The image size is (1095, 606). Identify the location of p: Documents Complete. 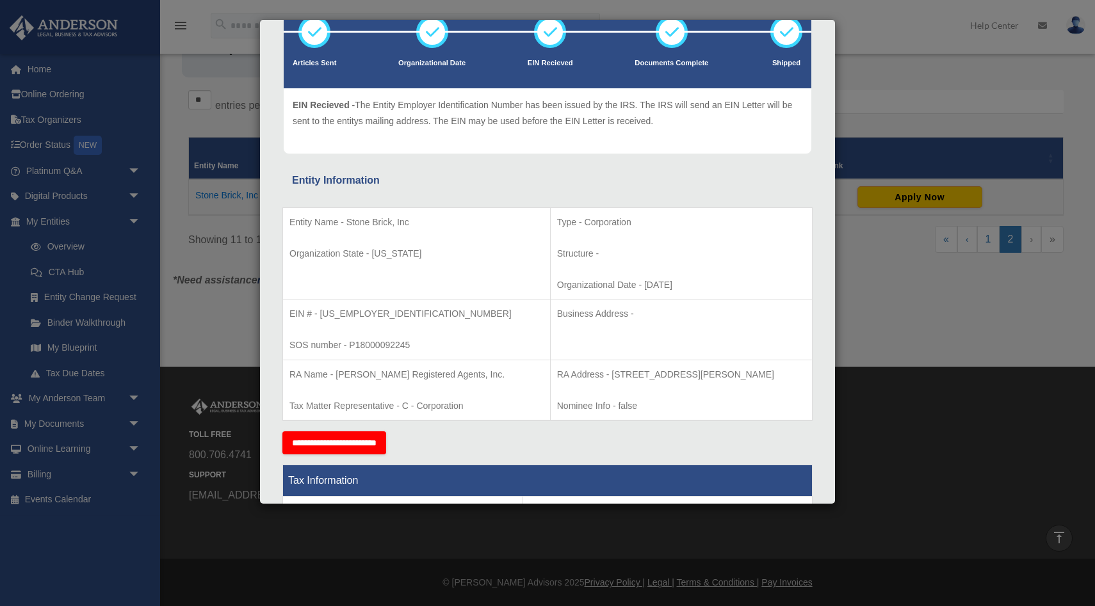
(671, 63).